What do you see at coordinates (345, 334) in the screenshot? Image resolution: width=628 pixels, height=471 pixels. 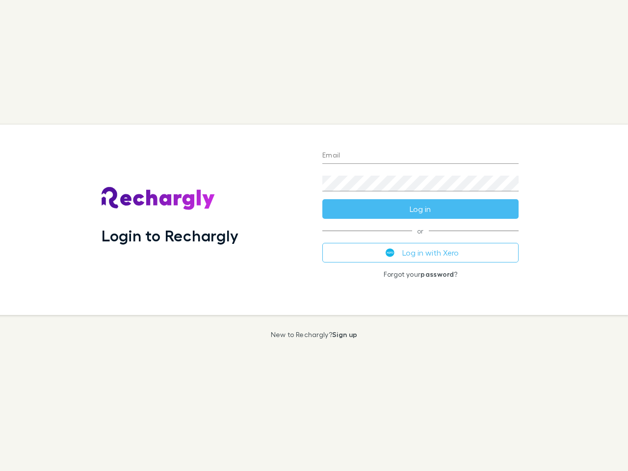 I see `a: Sign up` at bounding box center [345, 334].